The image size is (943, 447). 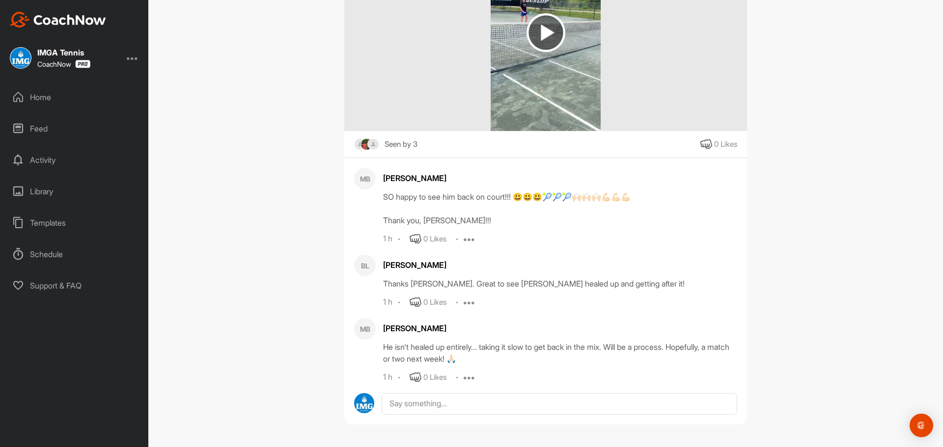 I want to click on img: CoachNow Pro, so click(x=83, y=64).